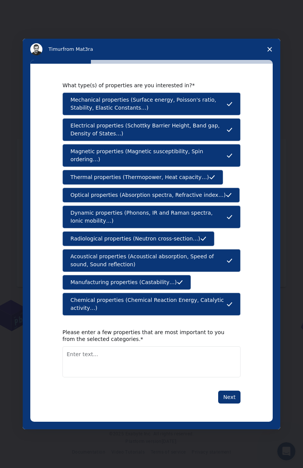 Image resolution: width=303 pixels, height=468 pixels. I want to click on span: Magnetic properties (Magnetic susceptibility, Spin ordering…), so click(149, 156).